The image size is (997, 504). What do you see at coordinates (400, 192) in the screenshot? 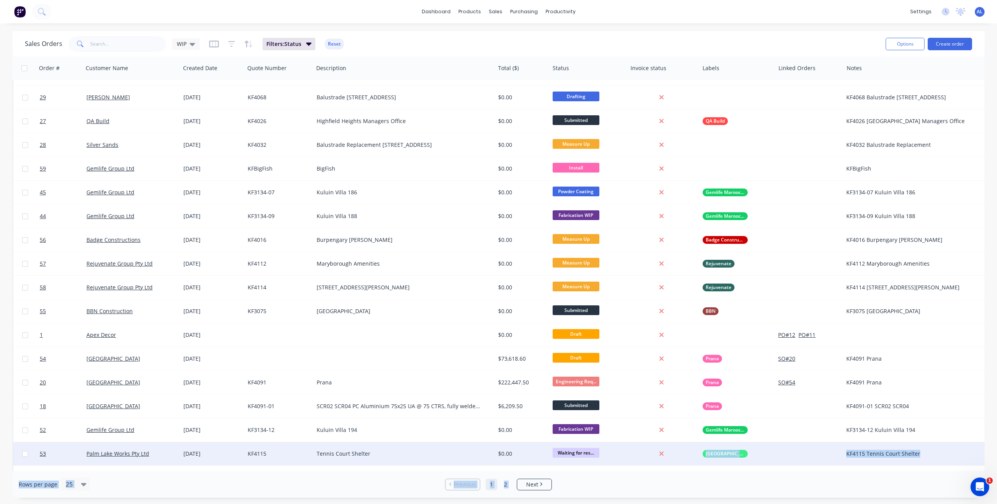
I see `div: Kuluin Villa 186` at bounding box center [400, 192].